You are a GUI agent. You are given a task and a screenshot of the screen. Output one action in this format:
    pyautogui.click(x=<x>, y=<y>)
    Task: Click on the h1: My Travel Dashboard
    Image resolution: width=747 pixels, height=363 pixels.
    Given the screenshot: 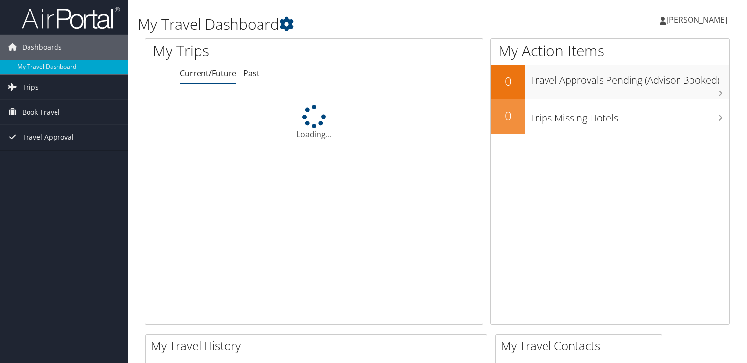 What is the action you would take?
    pyautogui.click(x=337, y=24)
    